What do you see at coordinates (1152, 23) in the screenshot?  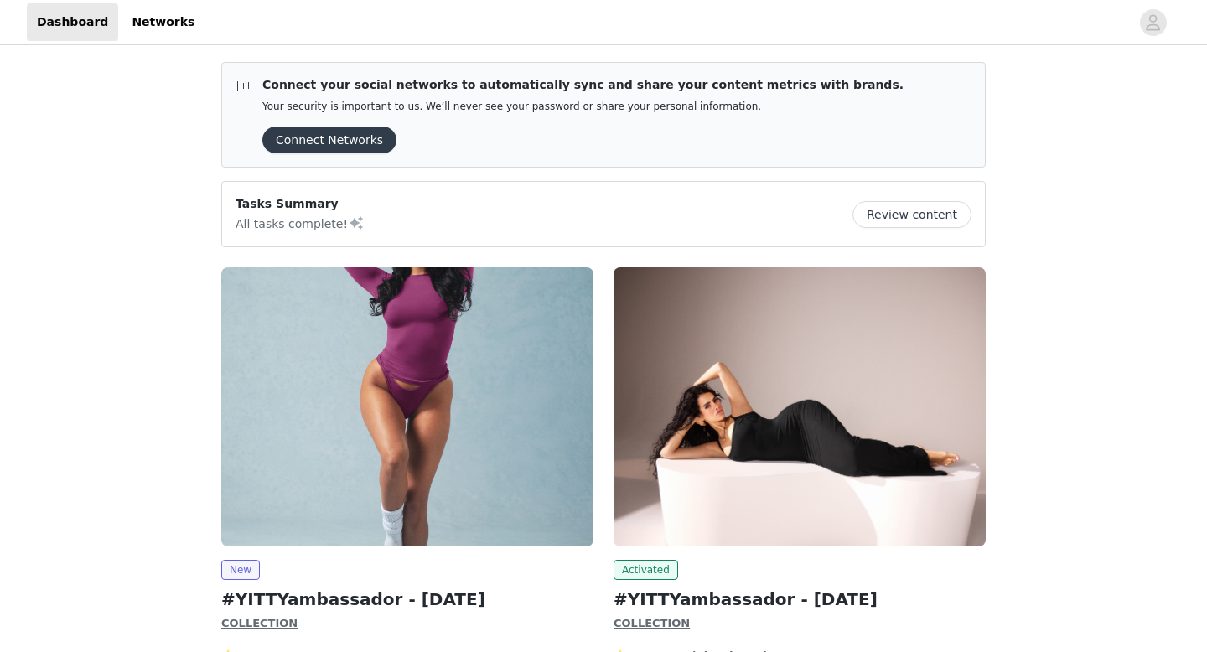 I see `div: avatar` at bounding box center [1152, 23].